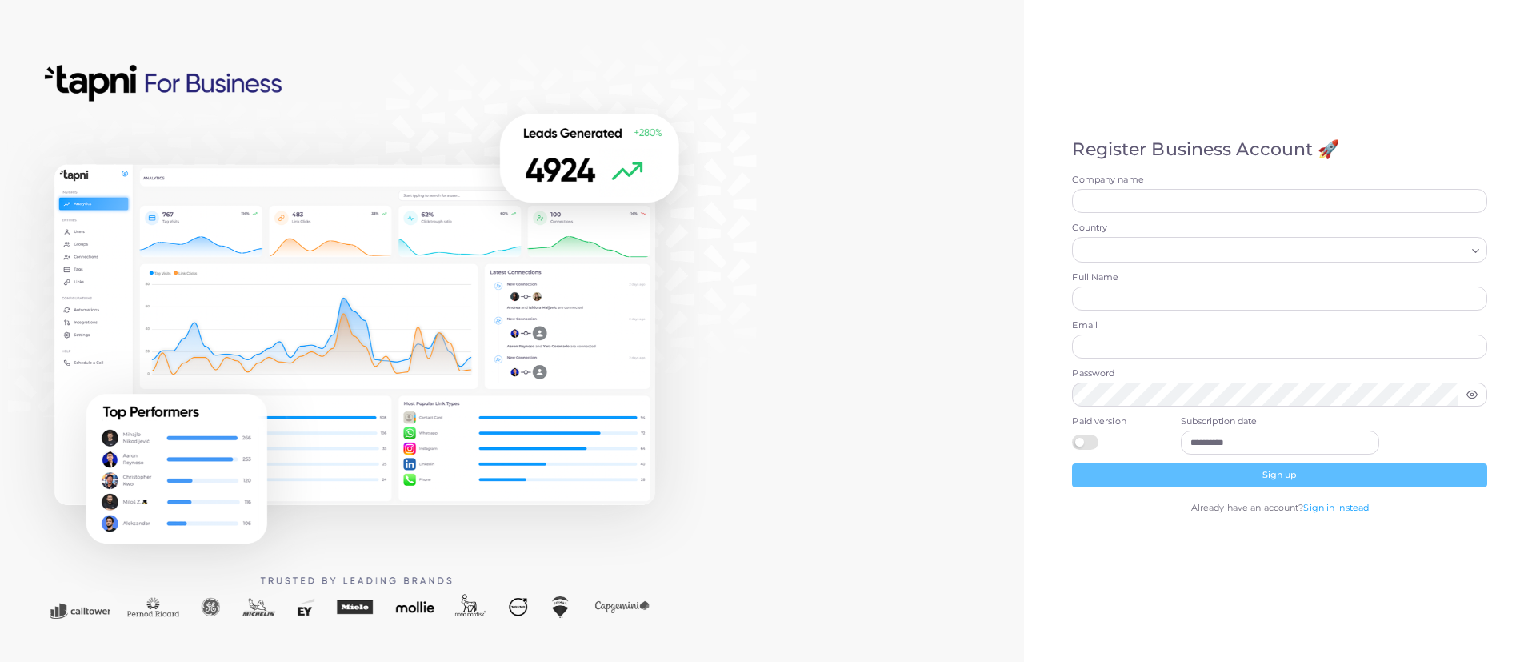 The height and width of the screenshot is (662, 1536). What do you see at coordinates (1280, 250) in the screenshot?
I see `div: Search for option` at bounding box center [1280, 250].